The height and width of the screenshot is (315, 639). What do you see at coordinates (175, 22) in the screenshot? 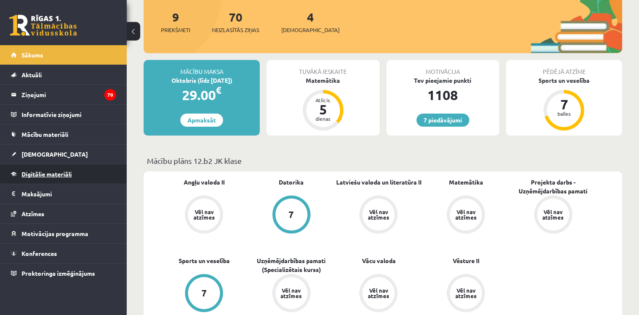
I see `a: 9Priekšmeti` at bounding box center [175, 22].